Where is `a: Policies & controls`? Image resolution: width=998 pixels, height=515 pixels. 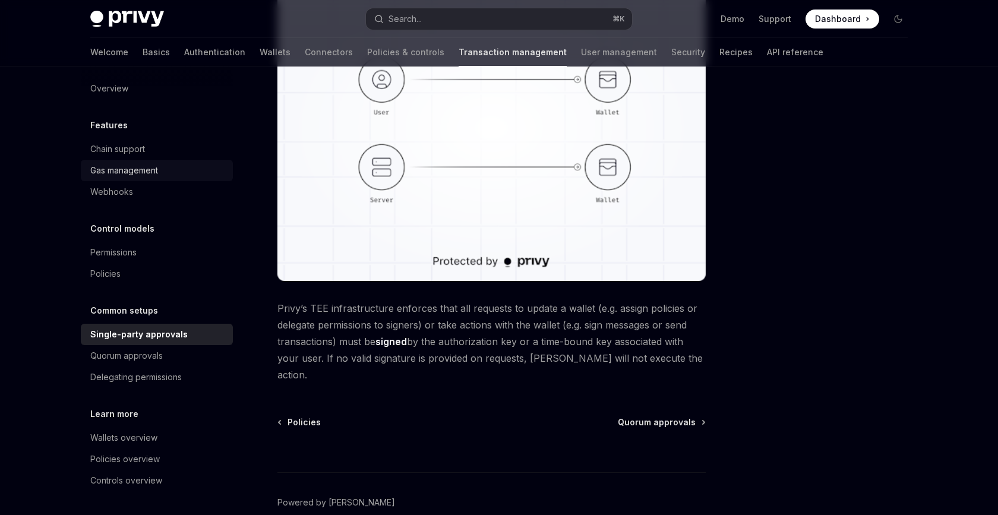 a: Policies & controls is located at coordinates (406, 52).